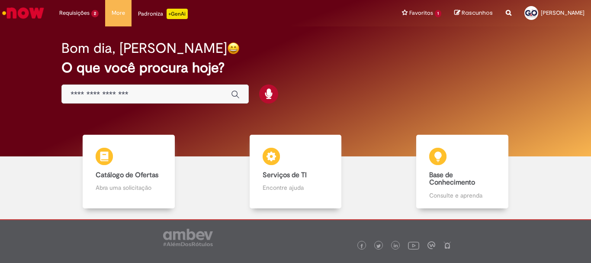  What do you see at coordinates (163, 14) in the screenshot?
I see `div: Padroniza` at bounding box center [163, 14].